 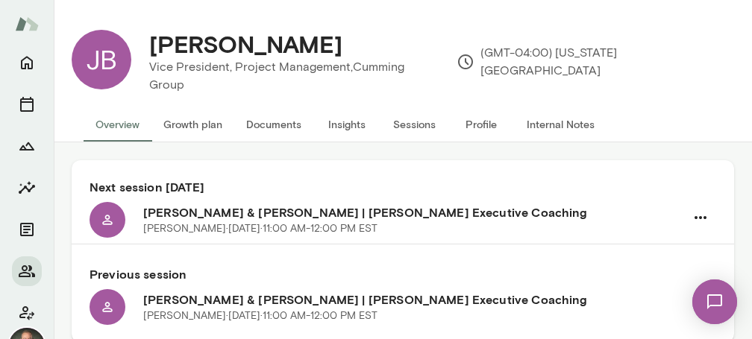 What do you see at coordinates (27, 146) in the screenshot?
I see `button: Growth Plan` at bounding box center [27, 146].